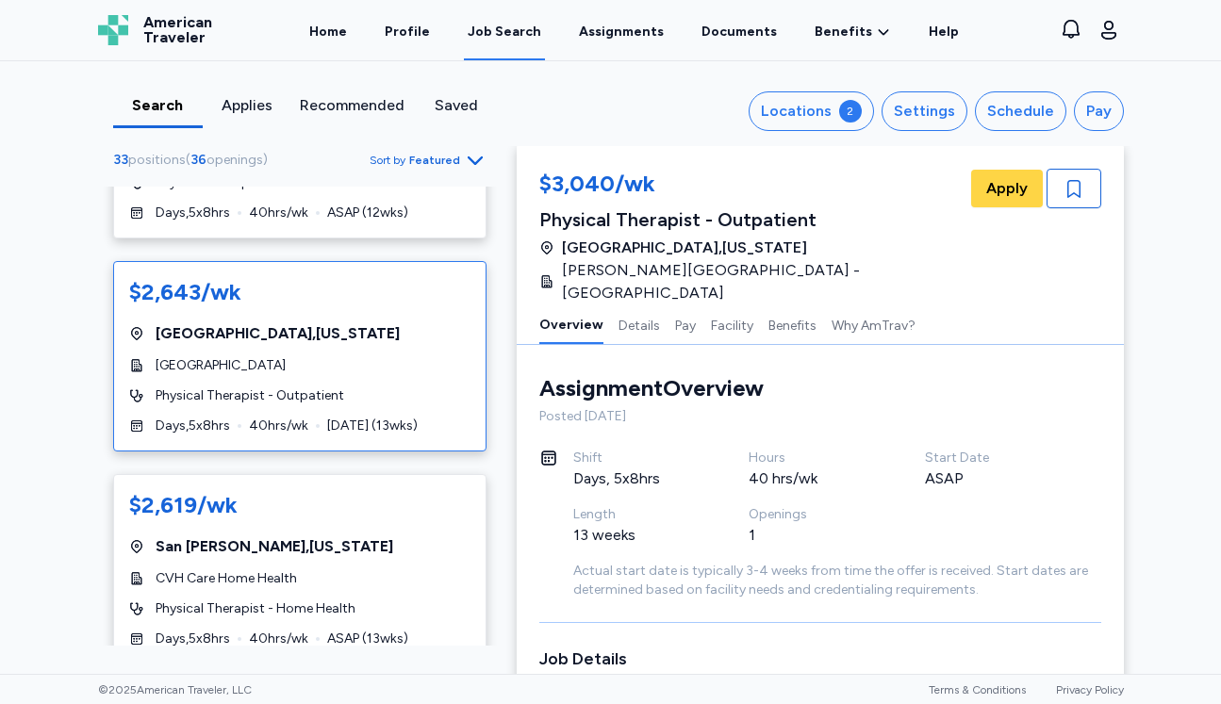  What do you see at coordinates (820, 659) in the screenshot?
I see `h3: Job Details` at bounding box center [820, 659].